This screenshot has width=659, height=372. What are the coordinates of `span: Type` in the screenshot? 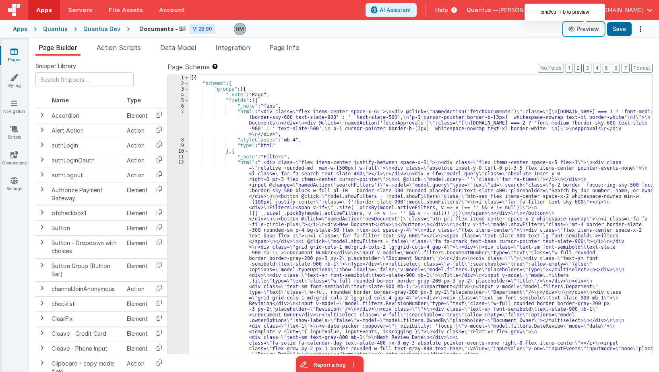 It's located at (134, 100).